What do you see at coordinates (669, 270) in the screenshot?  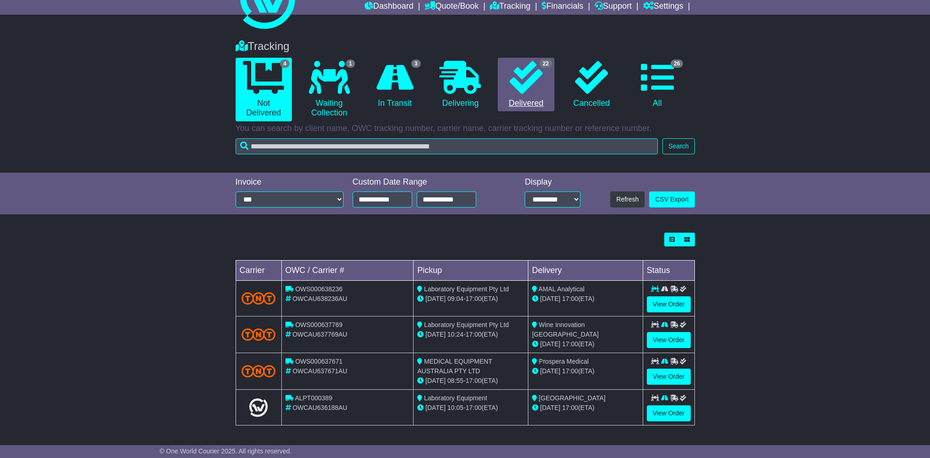 I see `td: Status` at bounding box center [669, 270].